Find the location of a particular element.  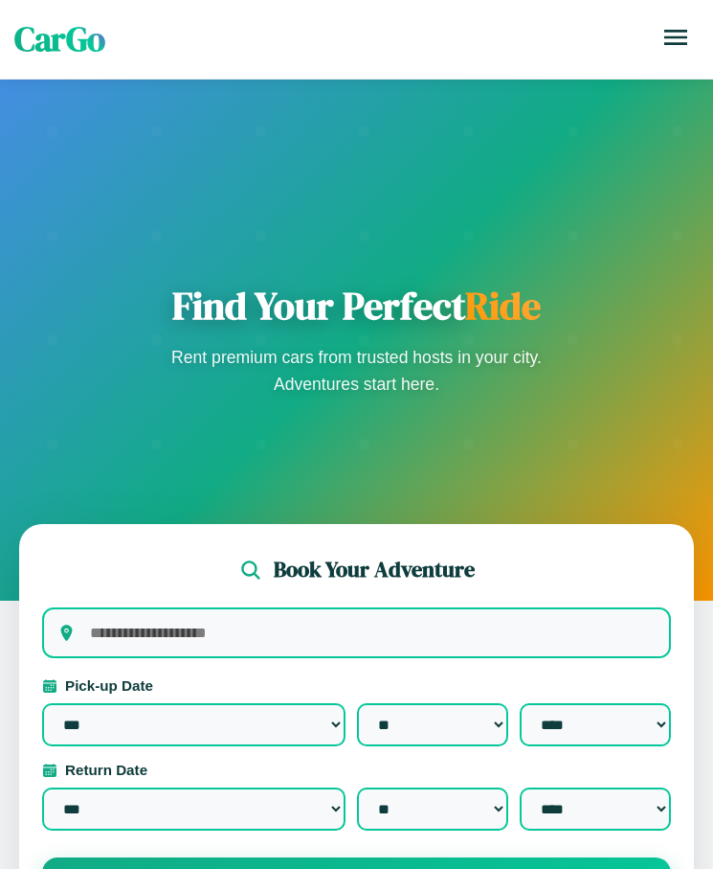

label: Pick-up Date is located at coordinates (356, 685).